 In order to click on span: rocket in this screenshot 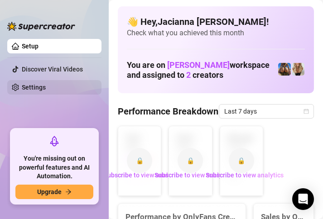, I will do `click(54, 141)`.